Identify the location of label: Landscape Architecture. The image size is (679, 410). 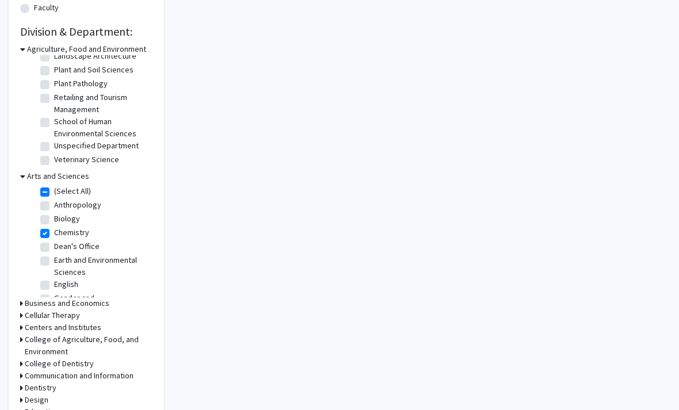
(95, 56).